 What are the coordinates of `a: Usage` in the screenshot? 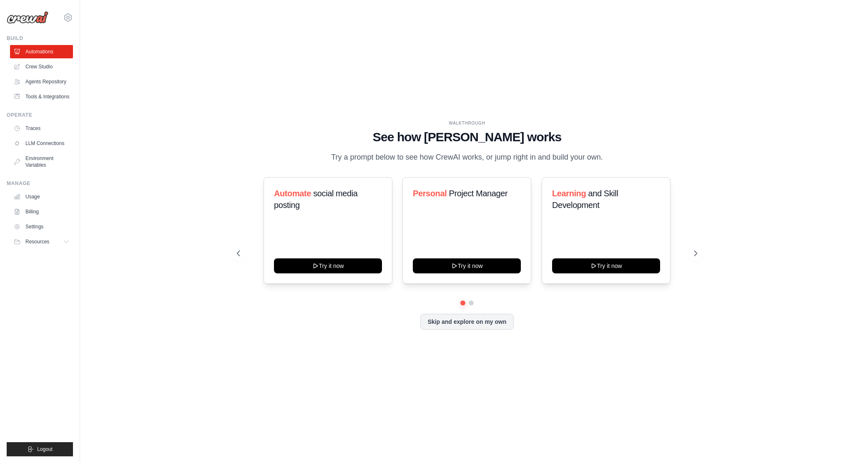 It's located at (41, 197).